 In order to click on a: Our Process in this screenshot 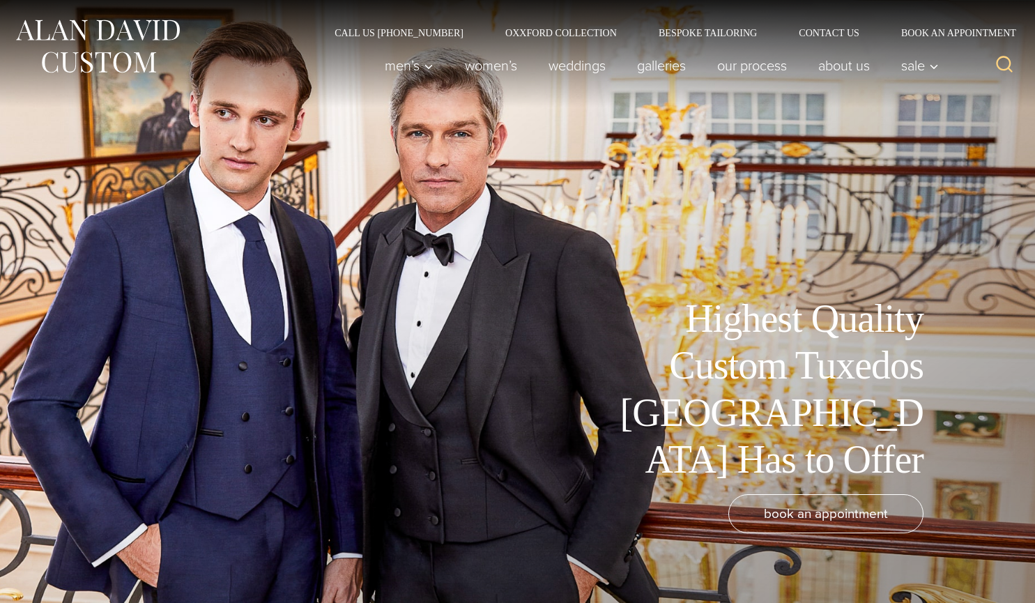, I will do `click(752, 66)`.